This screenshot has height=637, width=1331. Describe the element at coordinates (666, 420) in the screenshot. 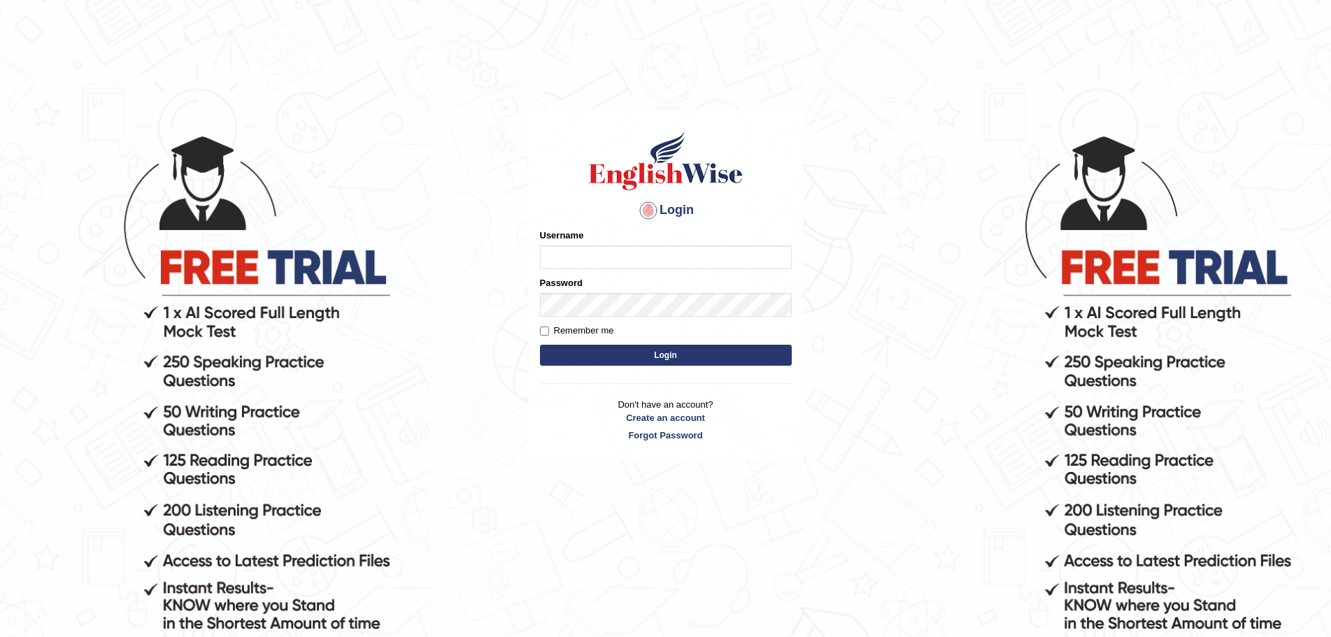

I see `p: Don't have an account?` at that location.